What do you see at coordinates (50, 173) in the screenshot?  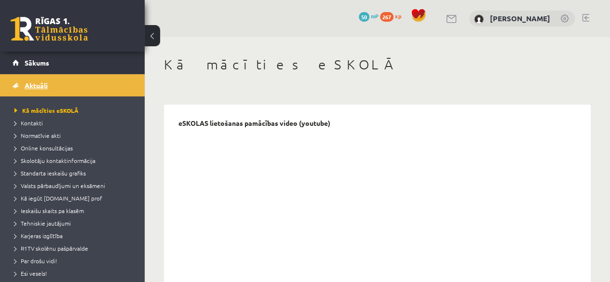 I see `span: Standarta ieskaišu grafiks` at bounding box center [50, 173].